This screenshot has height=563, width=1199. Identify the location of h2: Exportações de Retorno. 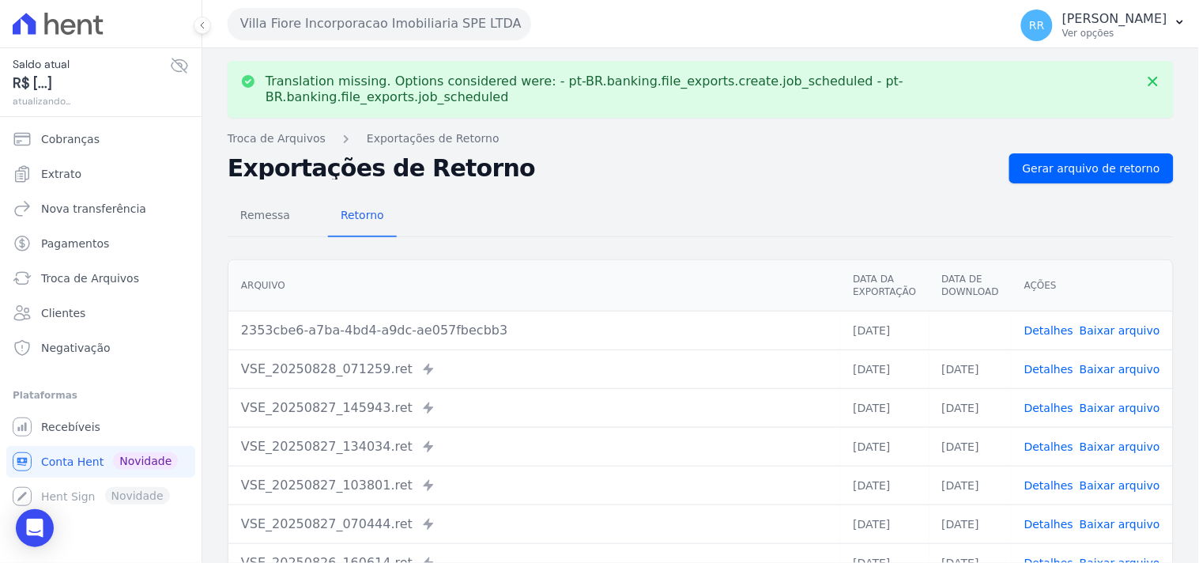
(612, 168).